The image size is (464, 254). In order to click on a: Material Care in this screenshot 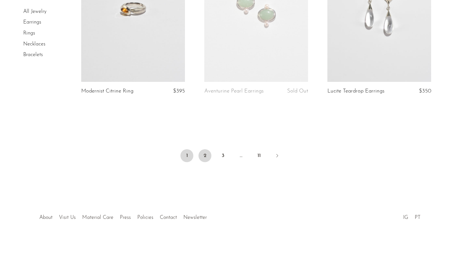, I will do `click(98, 217)`.